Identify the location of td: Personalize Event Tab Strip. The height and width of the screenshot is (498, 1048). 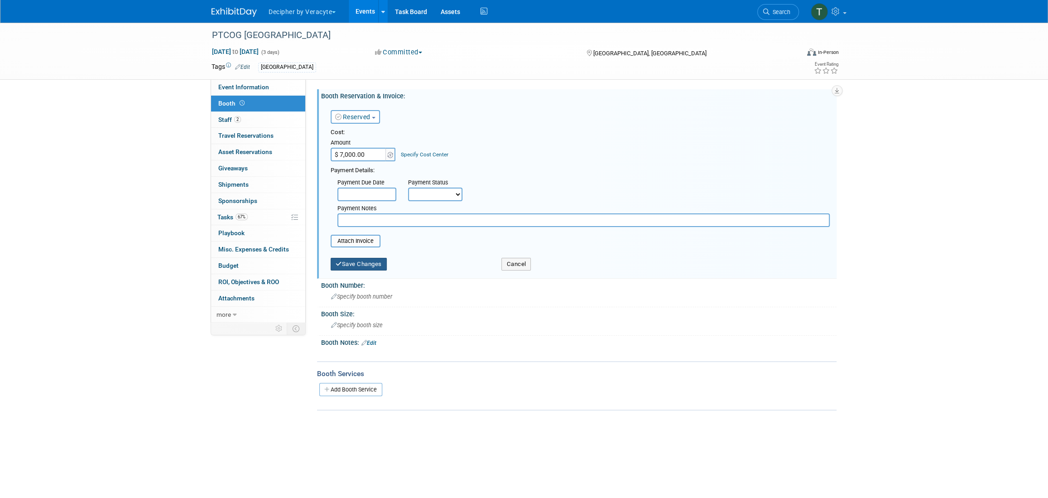
(279, 328).